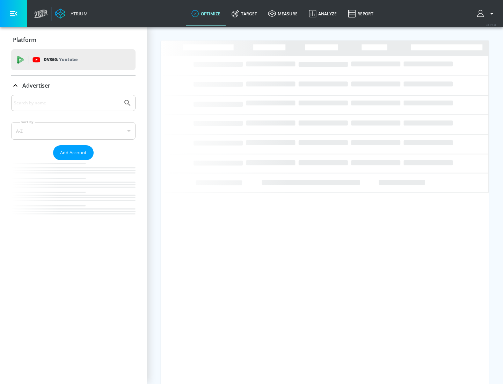 This screenshot has width=503, height=384. What do you see at coordinates (67, 103) in the screenshot?
I see `input: Search by name` at bounding box center [67, 103].